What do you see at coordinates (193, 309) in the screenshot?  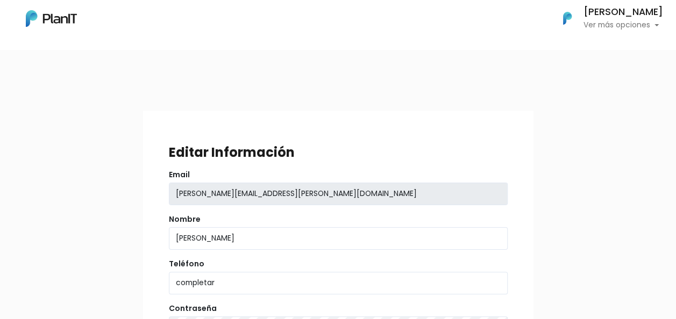 I see `label: Contraseña` at bounding box center [193, 309].